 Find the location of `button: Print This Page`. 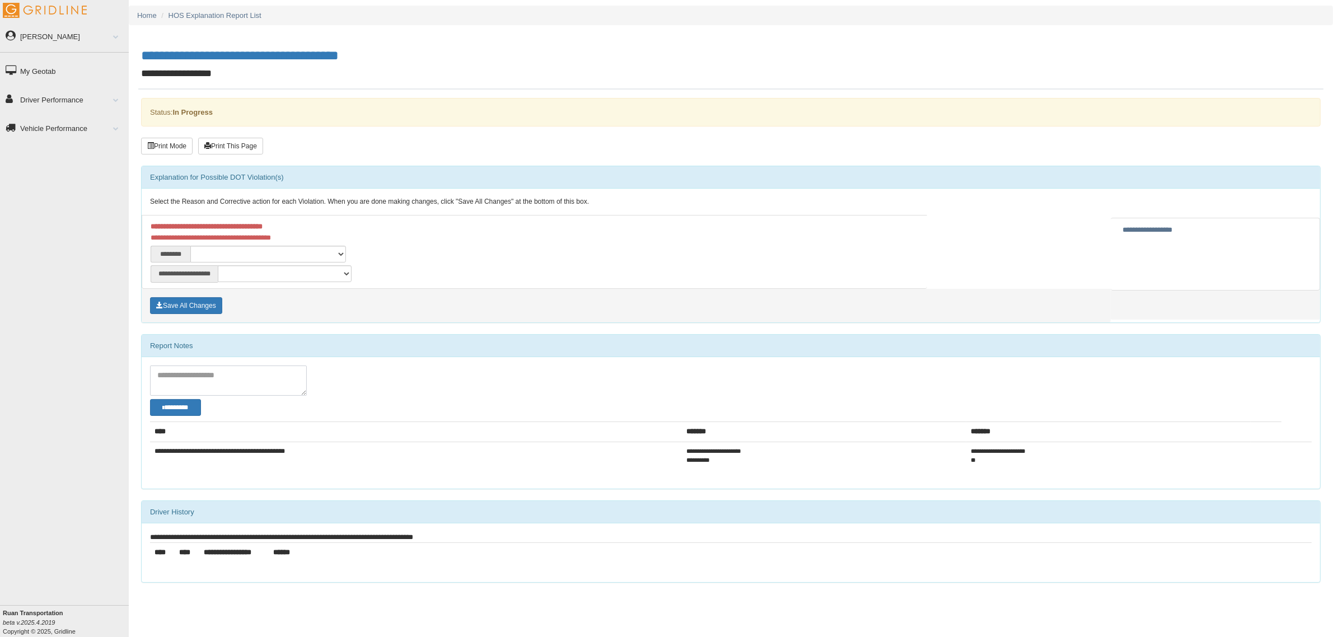

button: Print This Page is located at coordinates (231, 146).